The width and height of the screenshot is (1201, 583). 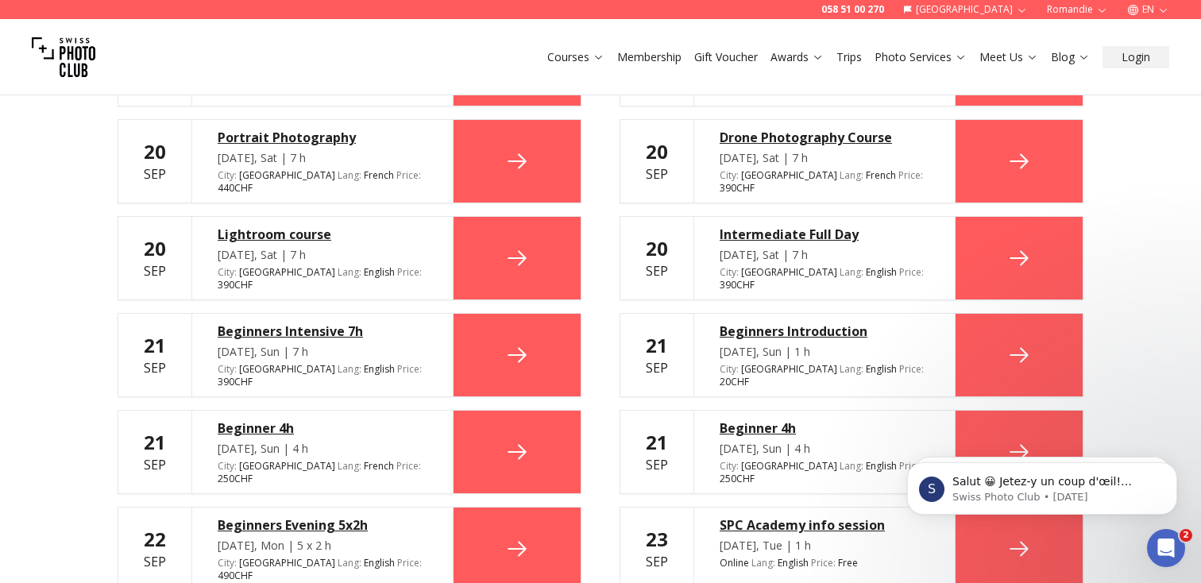 I want to click on a: Gift Voucher, so click(x=726, y=57).